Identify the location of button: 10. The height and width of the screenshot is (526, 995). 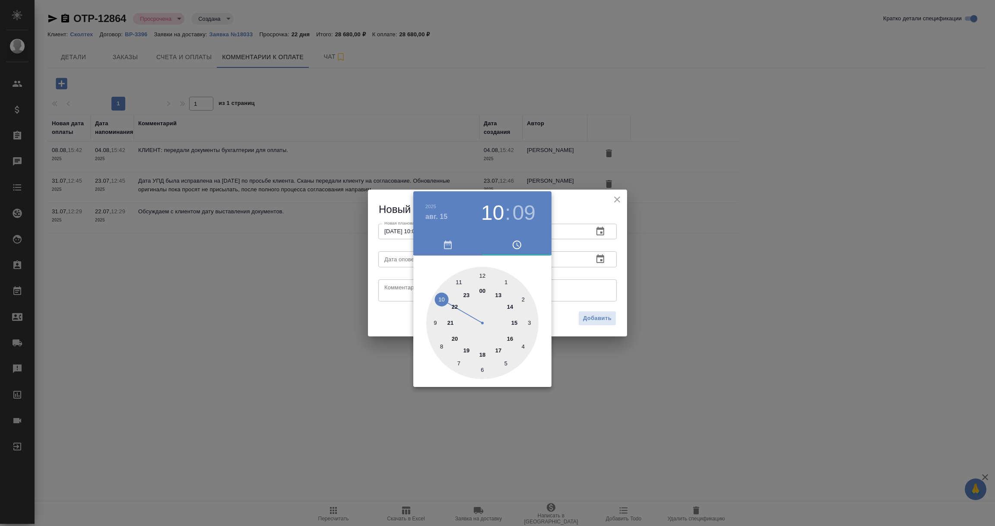
(492, 213).